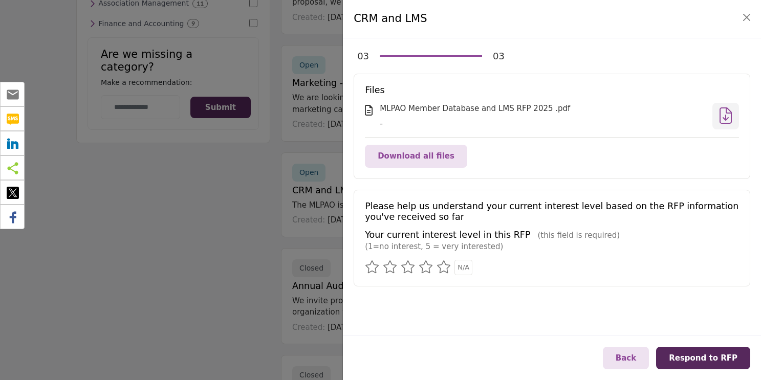 Image resolution: width=761 pixels, height=380 pixels. What do you see at coordinates (626, 358) in the screenshot?
I see `button: Back` at bounding box center [626, 358].